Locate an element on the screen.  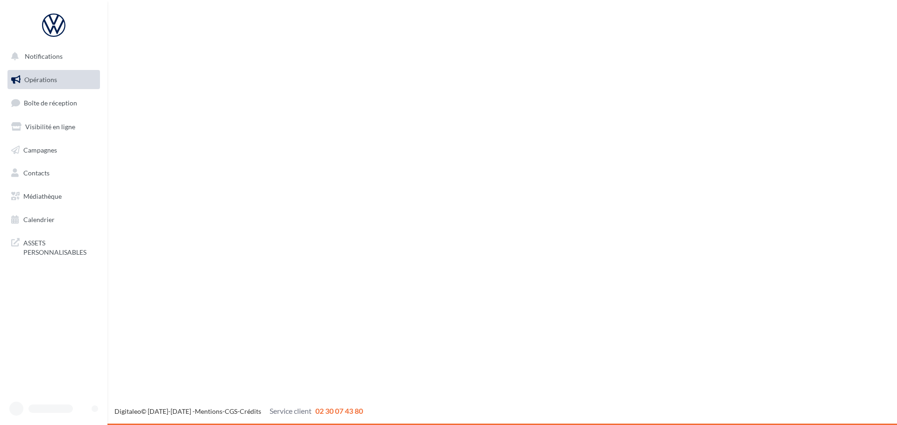
span: Notifications is located at coordinates (43, 56).